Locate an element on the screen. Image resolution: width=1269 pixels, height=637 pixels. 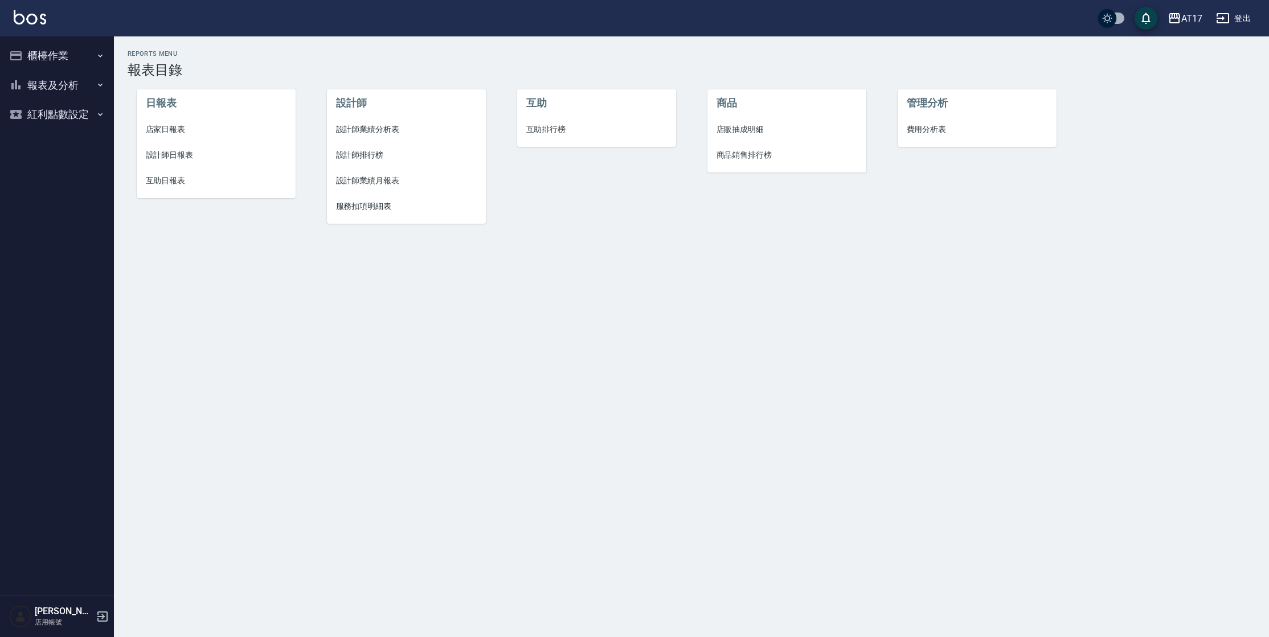
a: 互助日報表 is located at coordinates (216, 181).